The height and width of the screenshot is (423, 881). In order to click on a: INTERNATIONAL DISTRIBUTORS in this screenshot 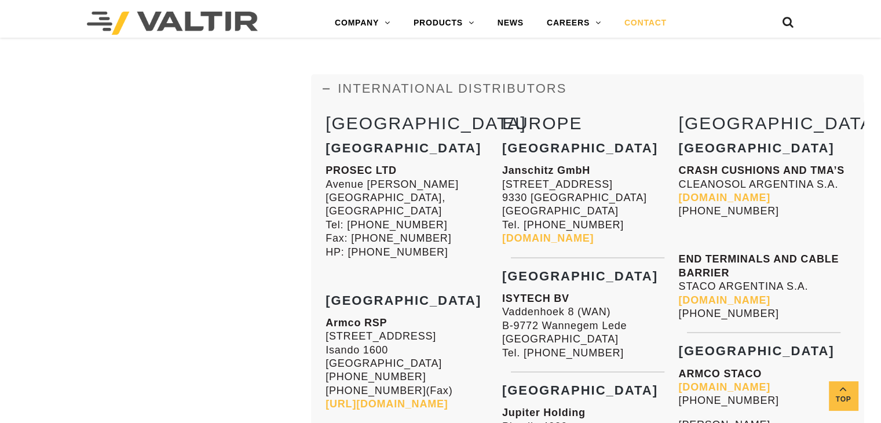, I will do `click(587, 89)`.